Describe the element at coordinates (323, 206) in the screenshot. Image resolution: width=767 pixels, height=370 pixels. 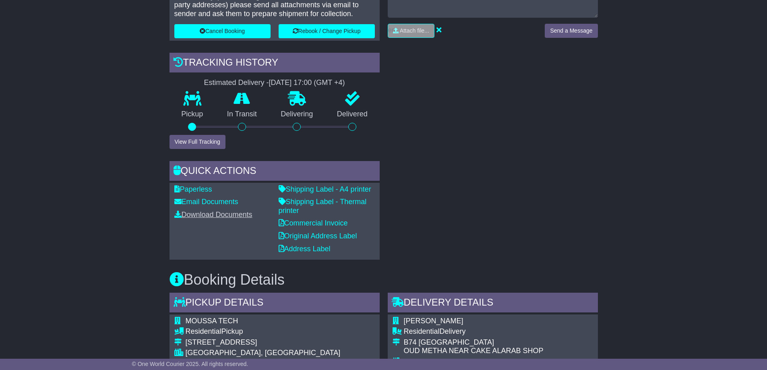
I see `a: Shipping Label - Thermal printer` at that location.